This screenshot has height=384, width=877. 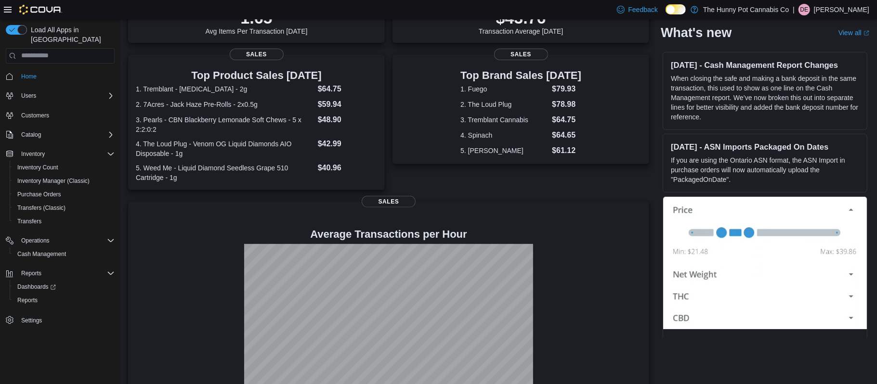 What do you see at coordinates (225, 105) in the screenshot?
I see `dt: 2. 7Acres - Jack Haze Pre-Rolls - 2x0.5g` at bounding box center [225, 105].